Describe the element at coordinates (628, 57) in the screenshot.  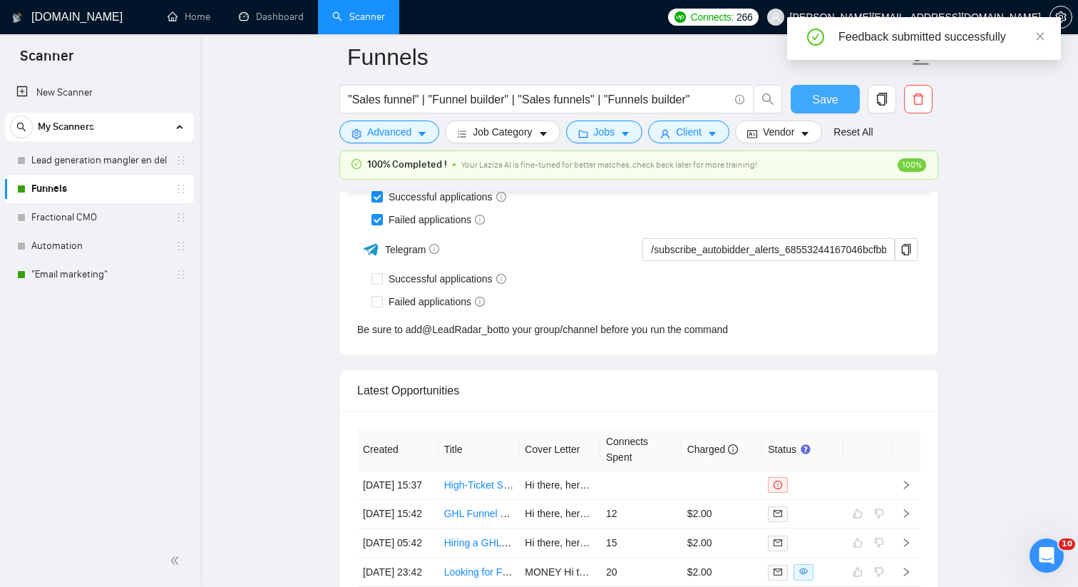
I see `input: Scanner name...` at that location.